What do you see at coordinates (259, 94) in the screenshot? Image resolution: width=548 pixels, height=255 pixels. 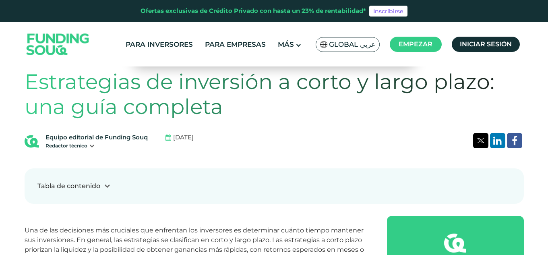 I see `font: Estrategias de inversión a corto y largo plazo: una guía completa` at bounding box center [259, 94].